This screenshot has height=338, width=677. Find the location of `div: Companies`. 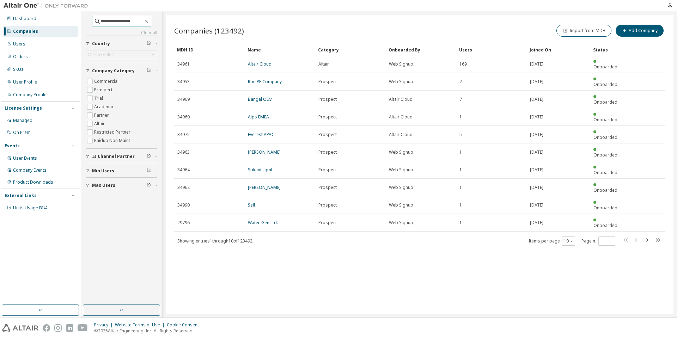

div: Companies is located at coordinates (25, 31).